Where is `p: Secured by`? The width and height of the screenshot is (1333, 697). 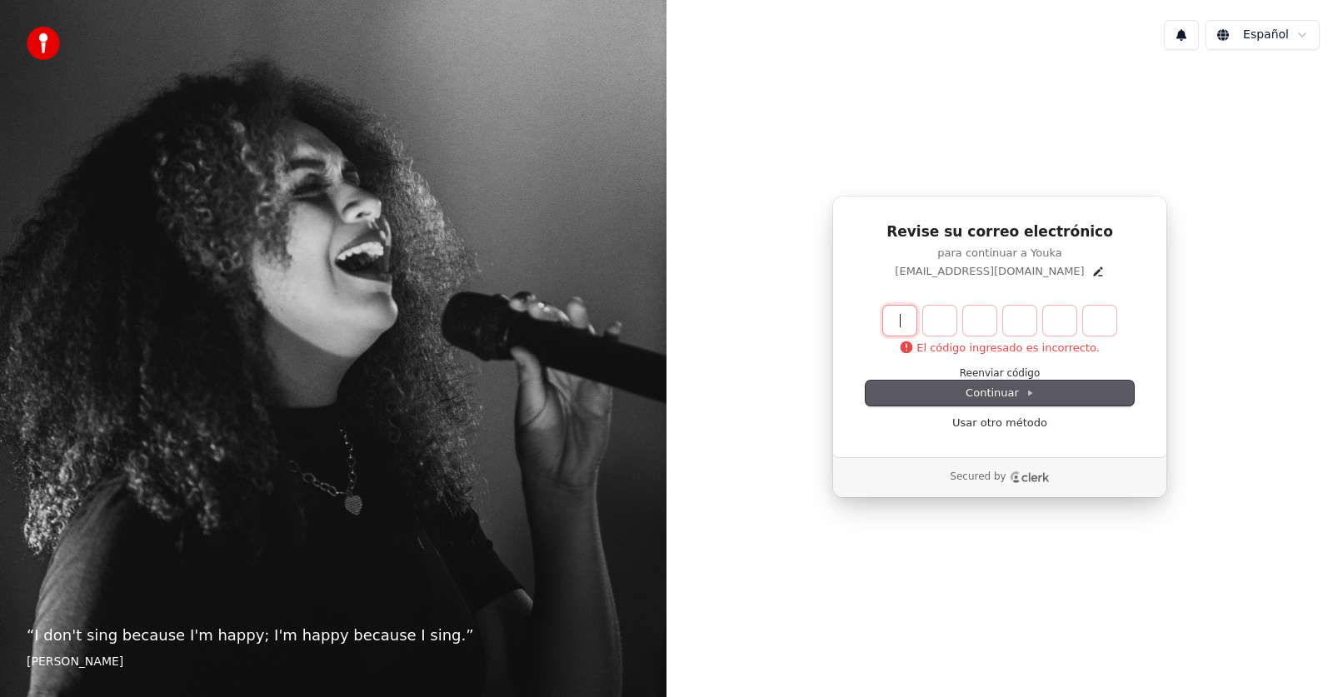
p: Secured by is located at coordinates (977, 477).